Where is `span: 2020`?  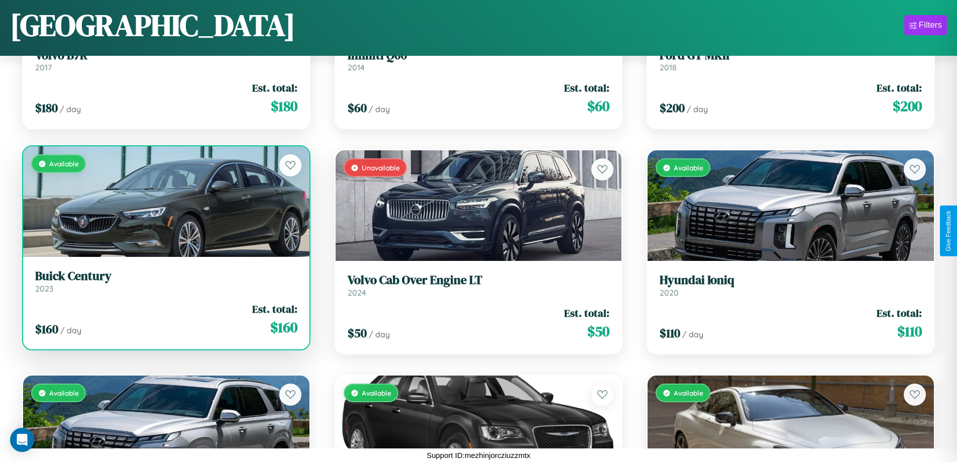
span: 2020 is located at coordinates (669, 292).